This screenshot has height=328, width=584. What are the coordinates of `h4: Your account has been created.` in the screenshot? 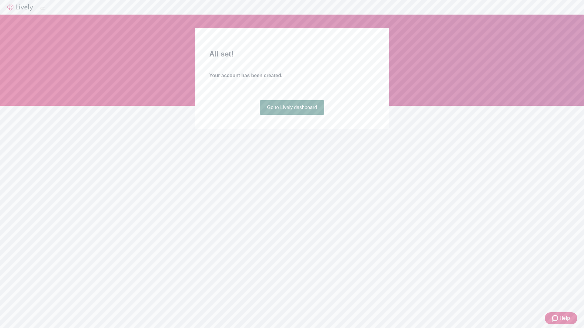 It's located at (292, 76).